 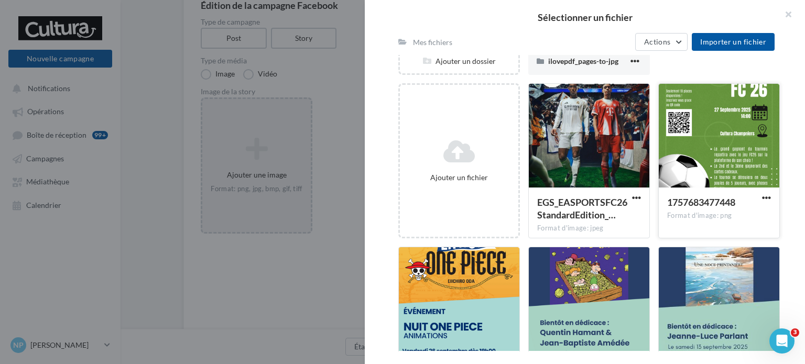 What do you see at coordinates (733, 42) in the screenshot?
I see `button: Importer un fichier` at bounding box center [733, 42].